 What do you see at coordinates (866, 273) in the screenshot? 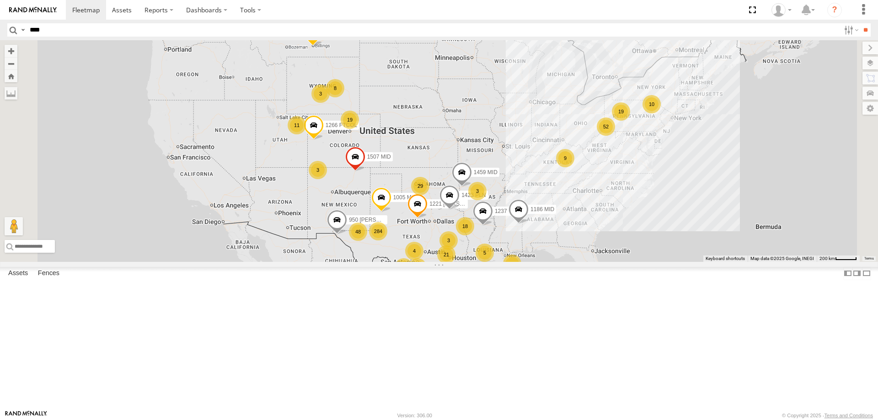
I see `label: Hide Summary Table` at bounding box center [866, 273].